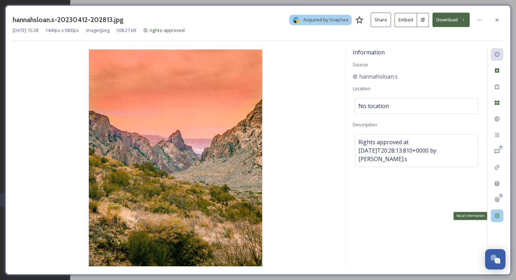 This screenshot has width=516, height=280. What do you see at coordinates (361, 88) in the screenshot?
I see `span: Location` at bounding box center [361, 88].